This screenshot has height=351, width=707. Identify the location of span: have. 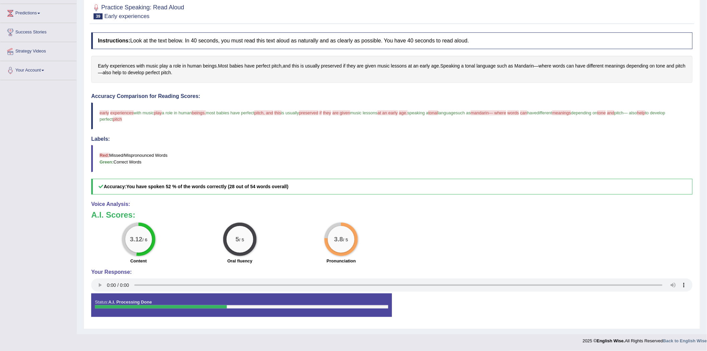
(532, 113).